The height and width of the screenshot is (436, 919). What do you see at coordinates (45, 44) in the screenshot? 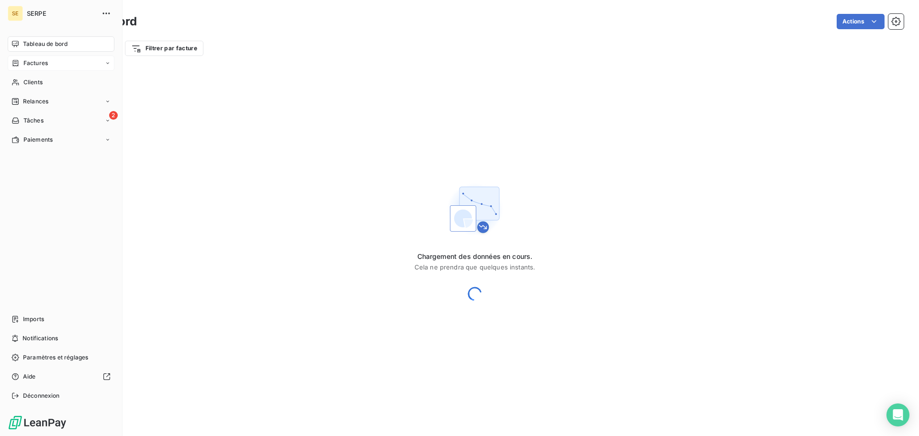
I see `span: Tableau de bord` at bounding box center [45, 44].